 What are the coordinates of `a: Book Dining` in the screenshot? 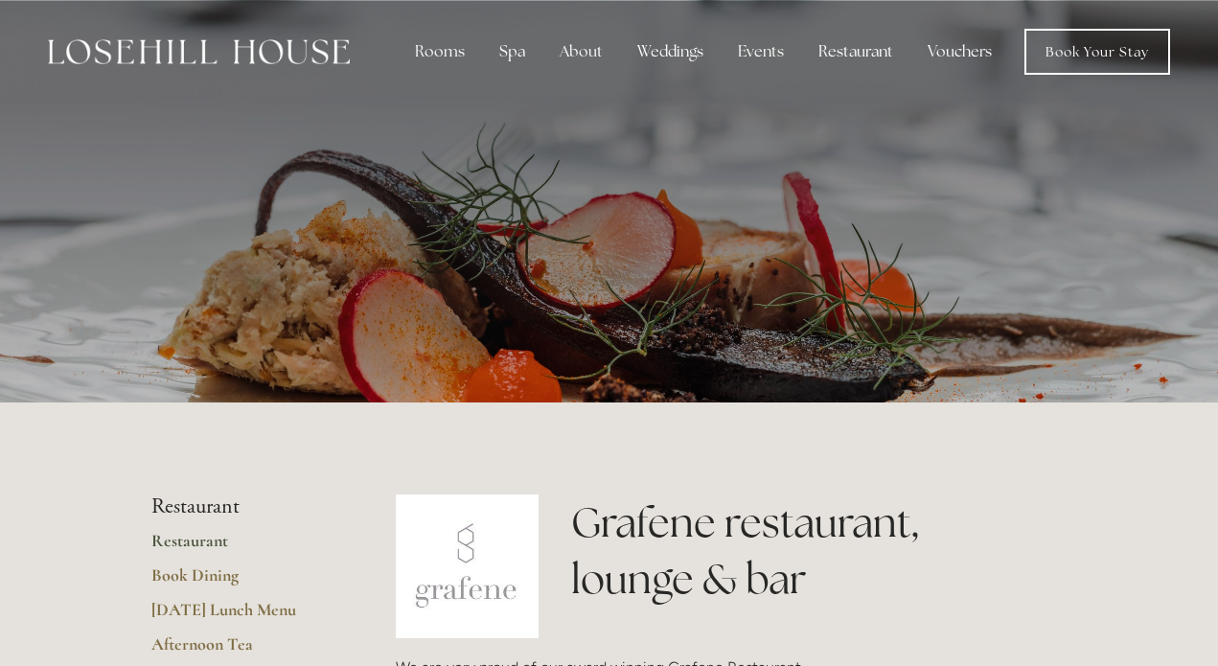 It's located at (242, 582).